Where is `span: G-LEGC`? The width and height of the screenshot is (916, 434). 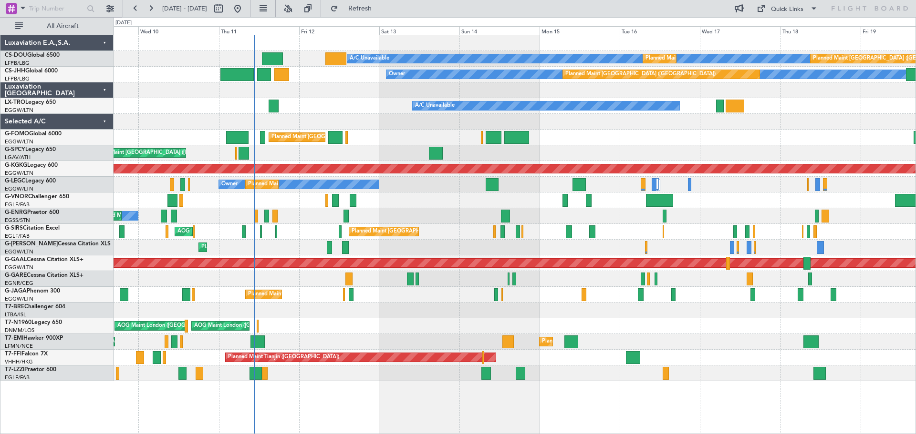 span: G-LEGC is located at coordinates (15, 181).